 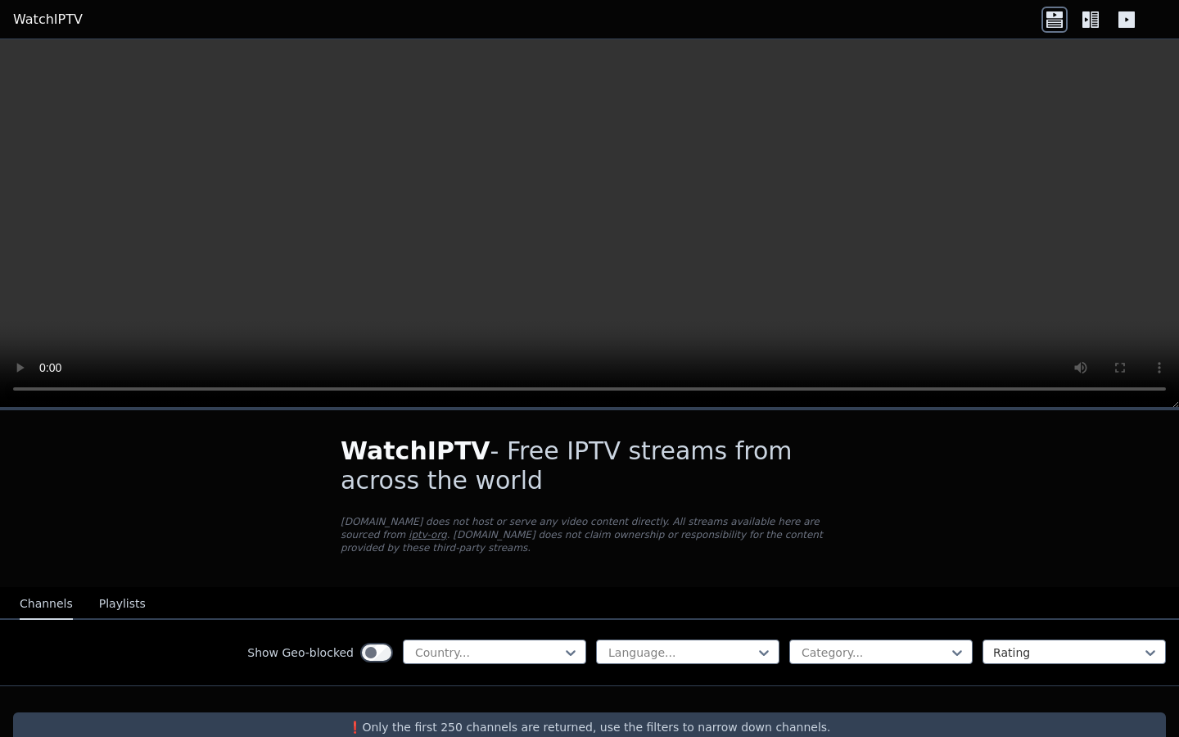 What do you see at coordinates (47, 20) in the screenshot?
I see `a: WatchIPTV` at bounding box center [47, 20].